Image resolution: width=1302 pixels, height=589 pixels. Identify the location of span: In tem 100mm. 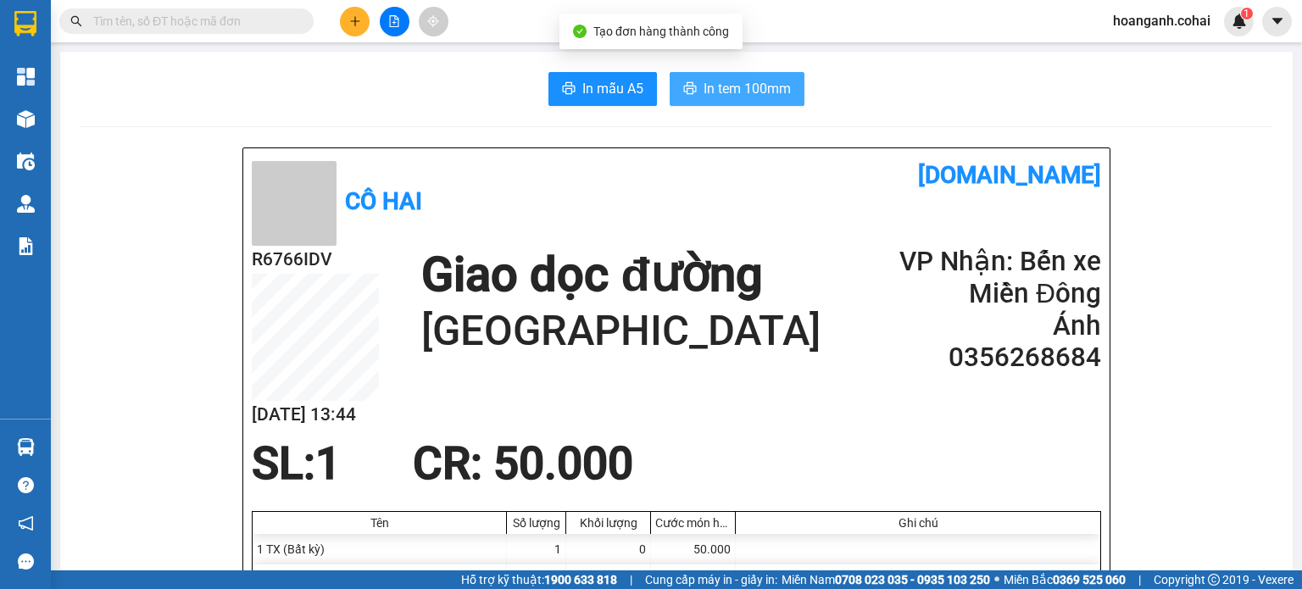
(747, 88).